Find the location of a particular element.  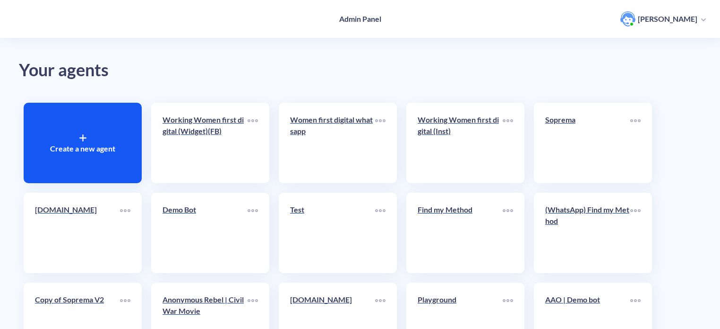

a: Working Women first digital (Inst) is located at coordinates (460, 143).